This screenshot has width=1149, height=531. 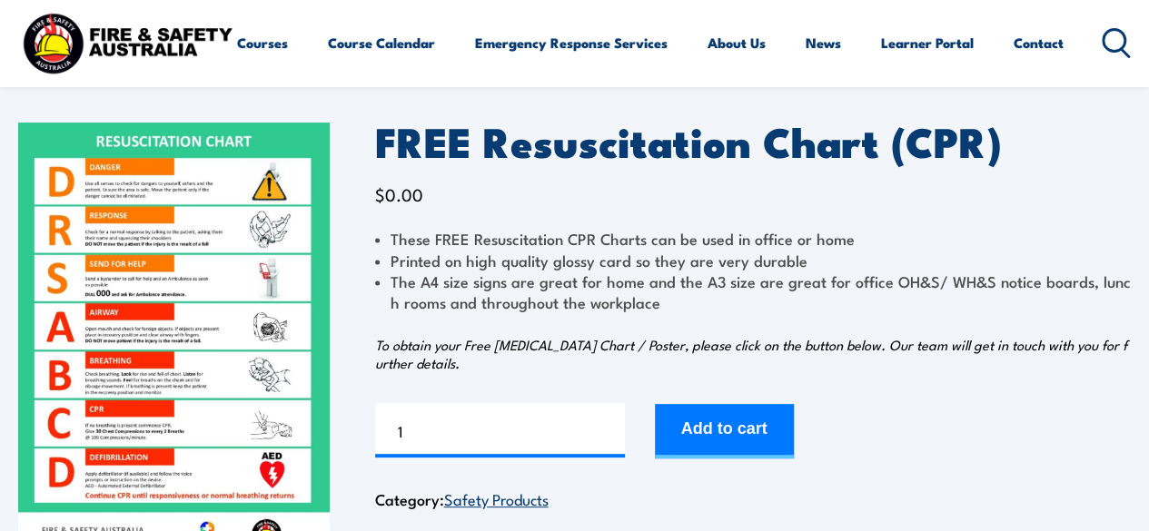 What do you see at coordinates (927, 43) in the screenshot?
I see `a: Learner Portal` at bounding box center [927, 43].